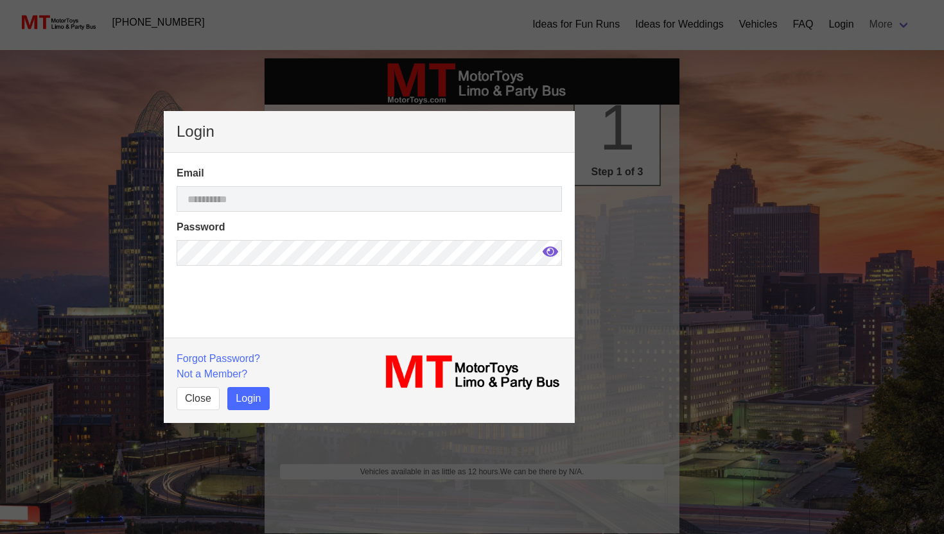 The image size is (944, 534). What do you see at coordinates (469, 372) in the screenshot?
I see `img: MT_logo_name.png` at bounding box center [469, 372].